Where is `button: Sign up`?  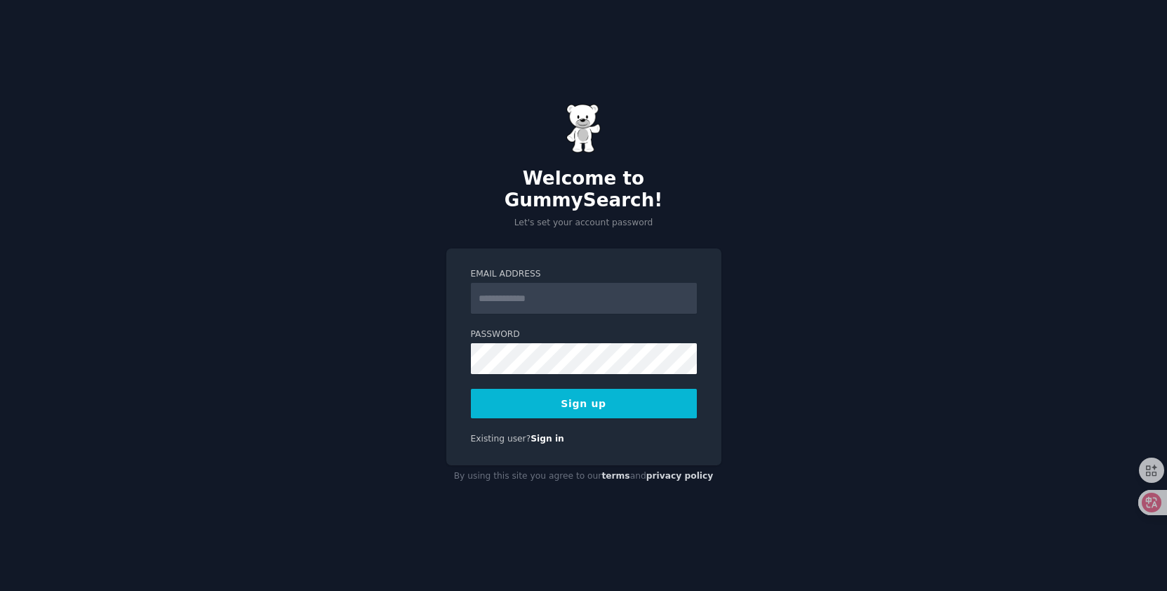
button: Sign up is located at coordinates (584, 404).